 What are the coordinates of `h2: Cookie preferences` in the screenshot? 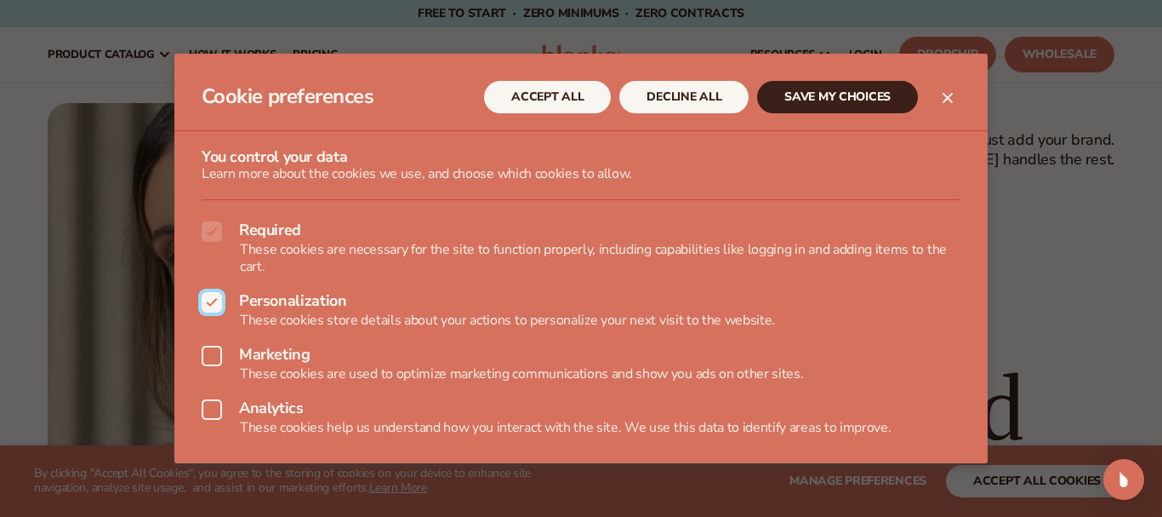 It's located at (343, 96).